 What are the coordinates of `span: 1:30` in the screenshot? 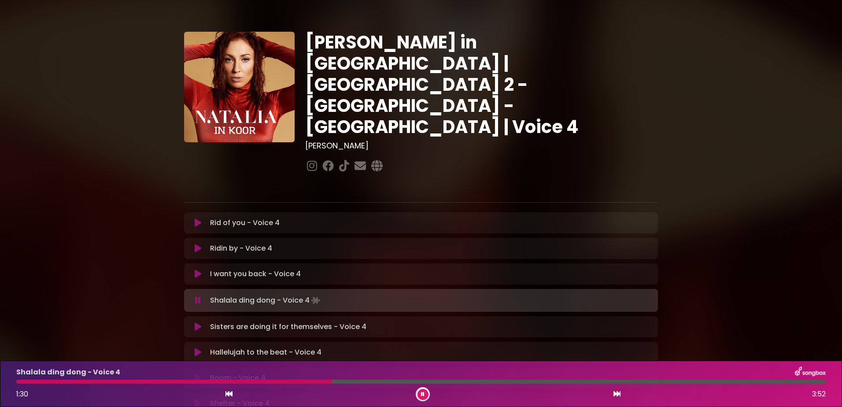 It's located at (22, 394).